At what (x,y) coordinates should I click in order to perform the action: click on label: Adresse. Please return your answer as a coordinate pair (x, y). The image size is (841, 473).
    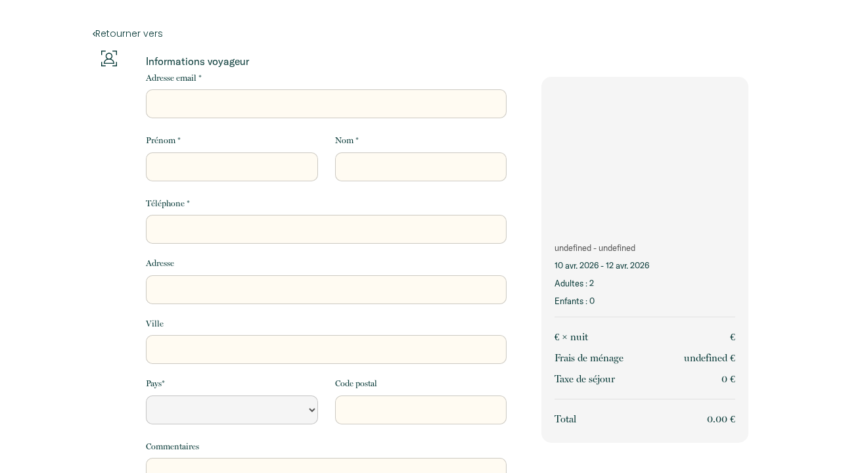
    Looking at the image, I should click on (160, 263).